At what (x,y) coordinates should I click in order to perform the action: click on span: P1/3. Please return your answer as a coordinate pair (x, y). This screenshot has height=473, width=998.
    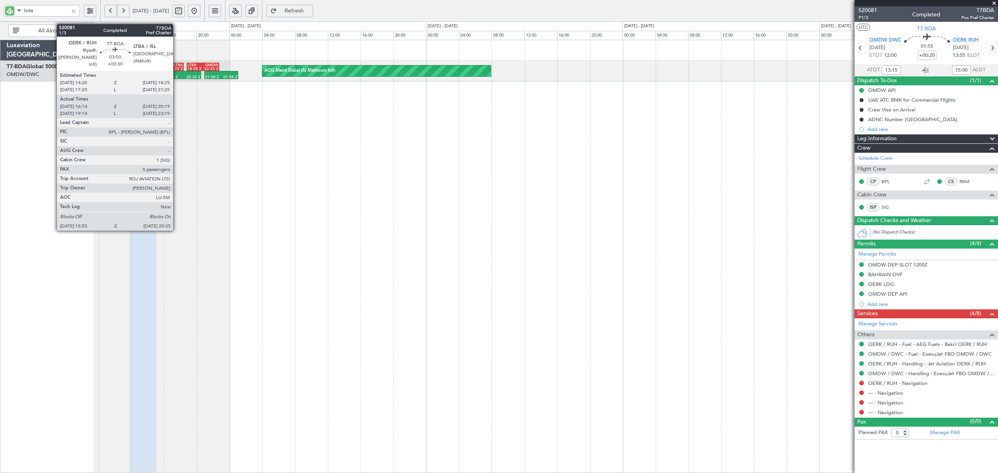
    Looking at the image, I should click on (868, 18).